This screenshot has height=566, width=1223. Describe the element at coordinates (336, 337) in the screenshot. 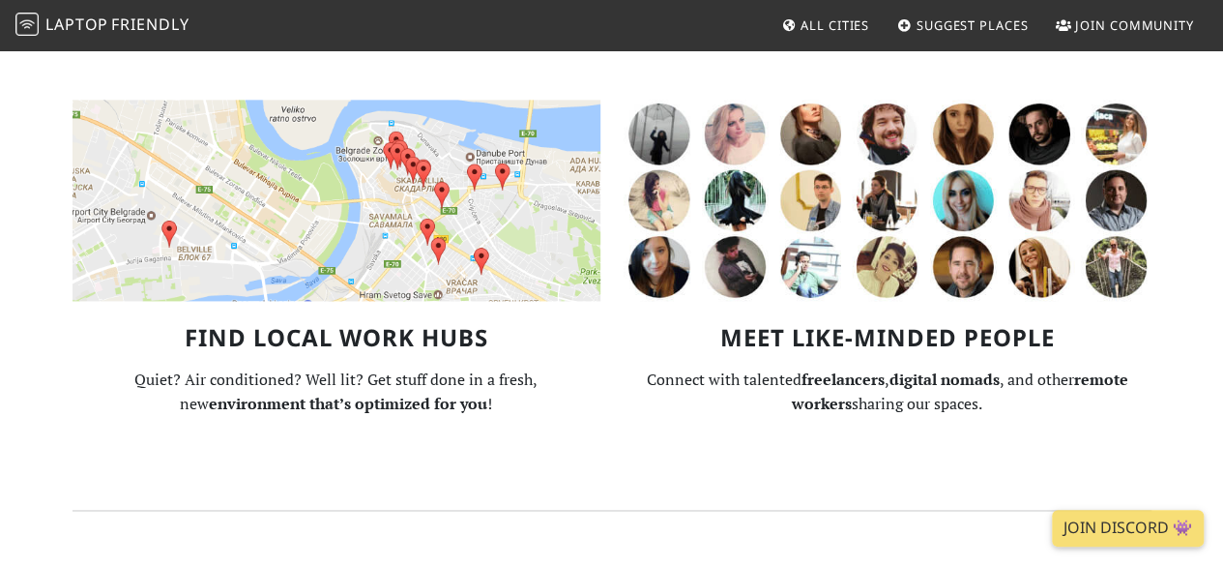

I see `h3: Find Local Work Hubs` at that location.